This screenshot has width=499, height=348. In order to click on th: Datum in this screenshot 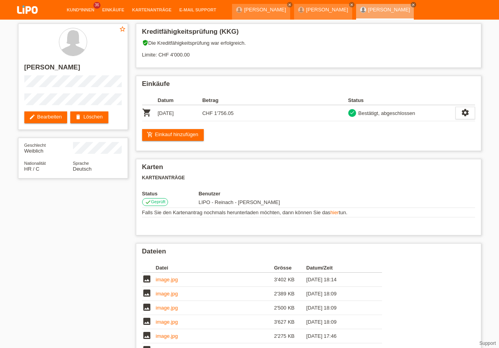, I will do `click(180, 101)`.